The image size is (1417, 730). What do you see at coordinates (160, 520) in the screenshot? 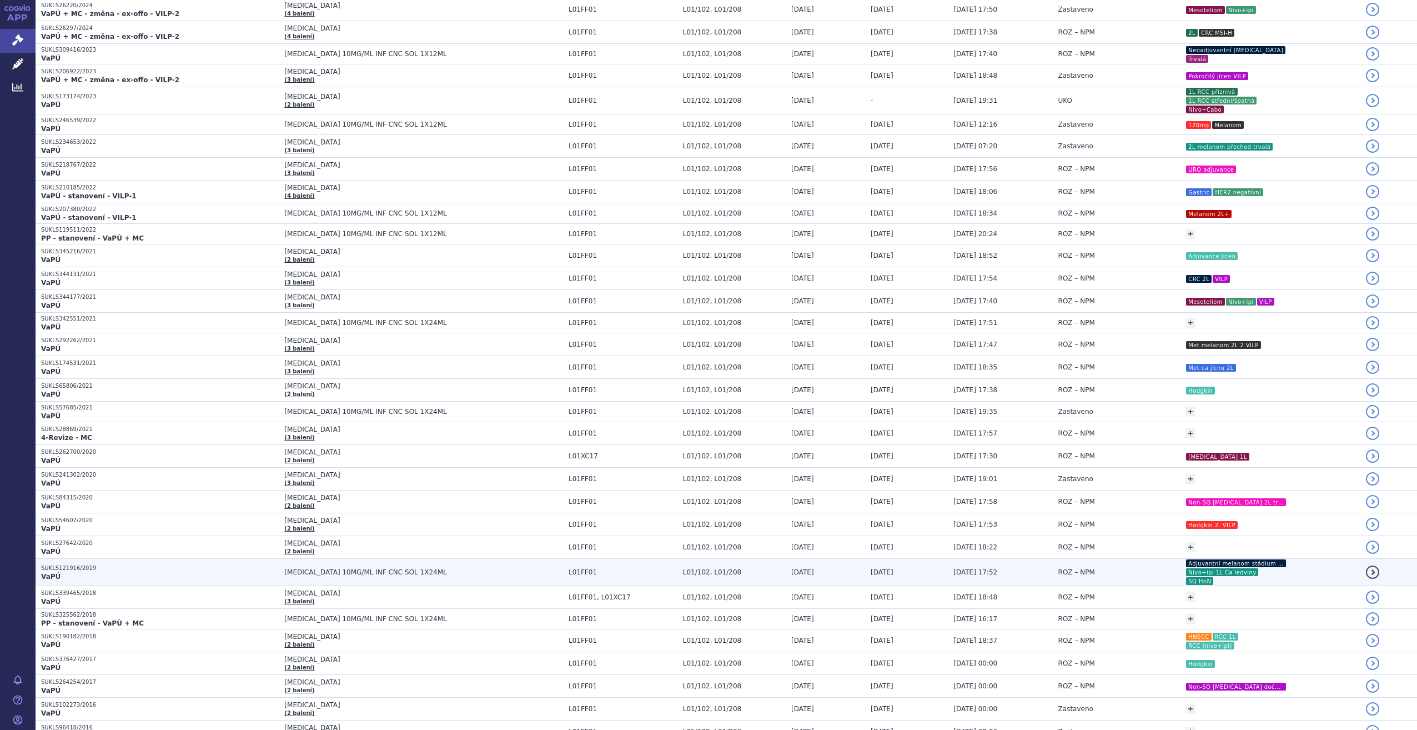
I see `p: SUKLS54607/2020` at bounding box center [160, 520].